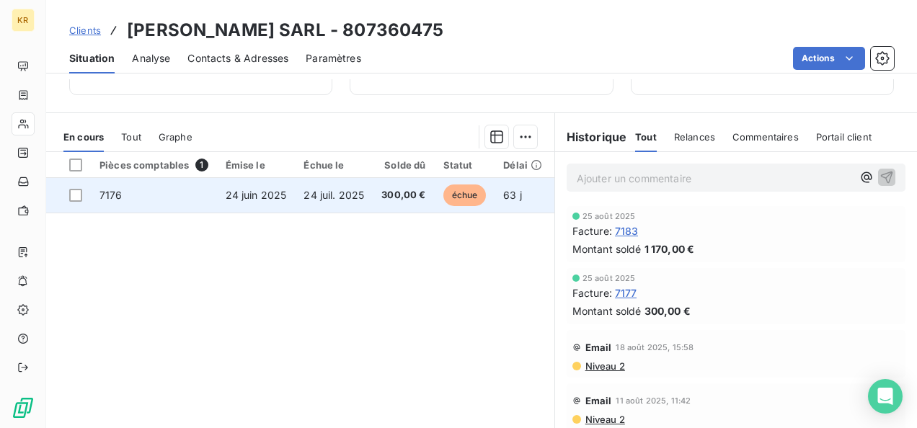 The width and height of the screenshot is (917, 428). What do you see at coordinates (202, 165) in the screenshot?
I see `span: 1` at bounding box center [202, 165].